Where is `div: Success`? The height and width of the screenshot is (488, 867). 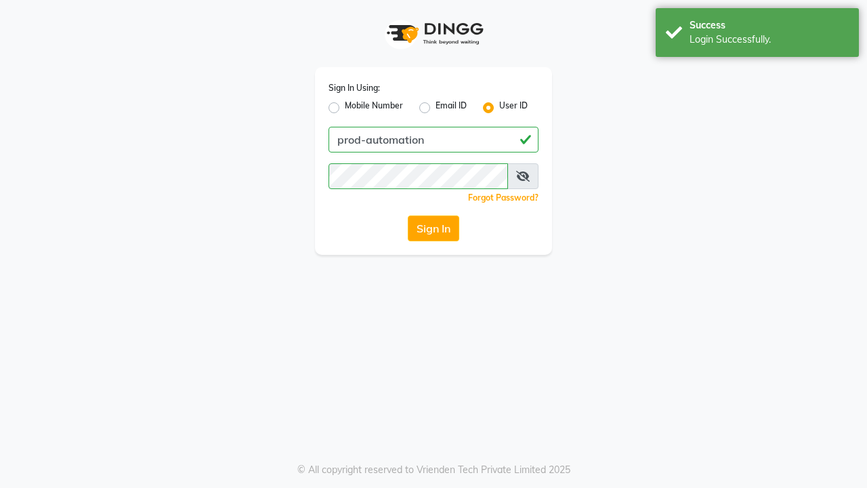 div: Success is located at coordinates (769, 25).